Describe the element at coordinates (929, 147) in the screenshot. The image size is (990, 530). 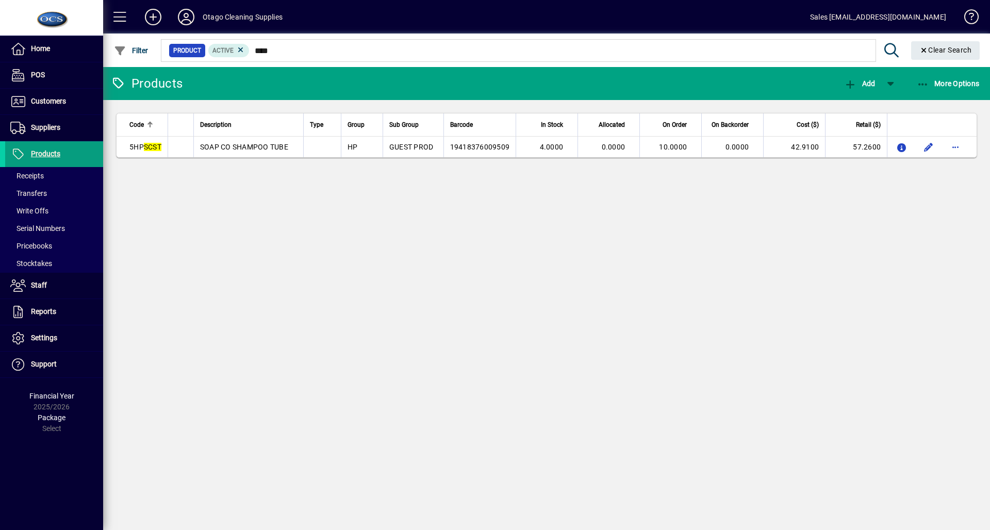
I see `button: Edit` at that location.